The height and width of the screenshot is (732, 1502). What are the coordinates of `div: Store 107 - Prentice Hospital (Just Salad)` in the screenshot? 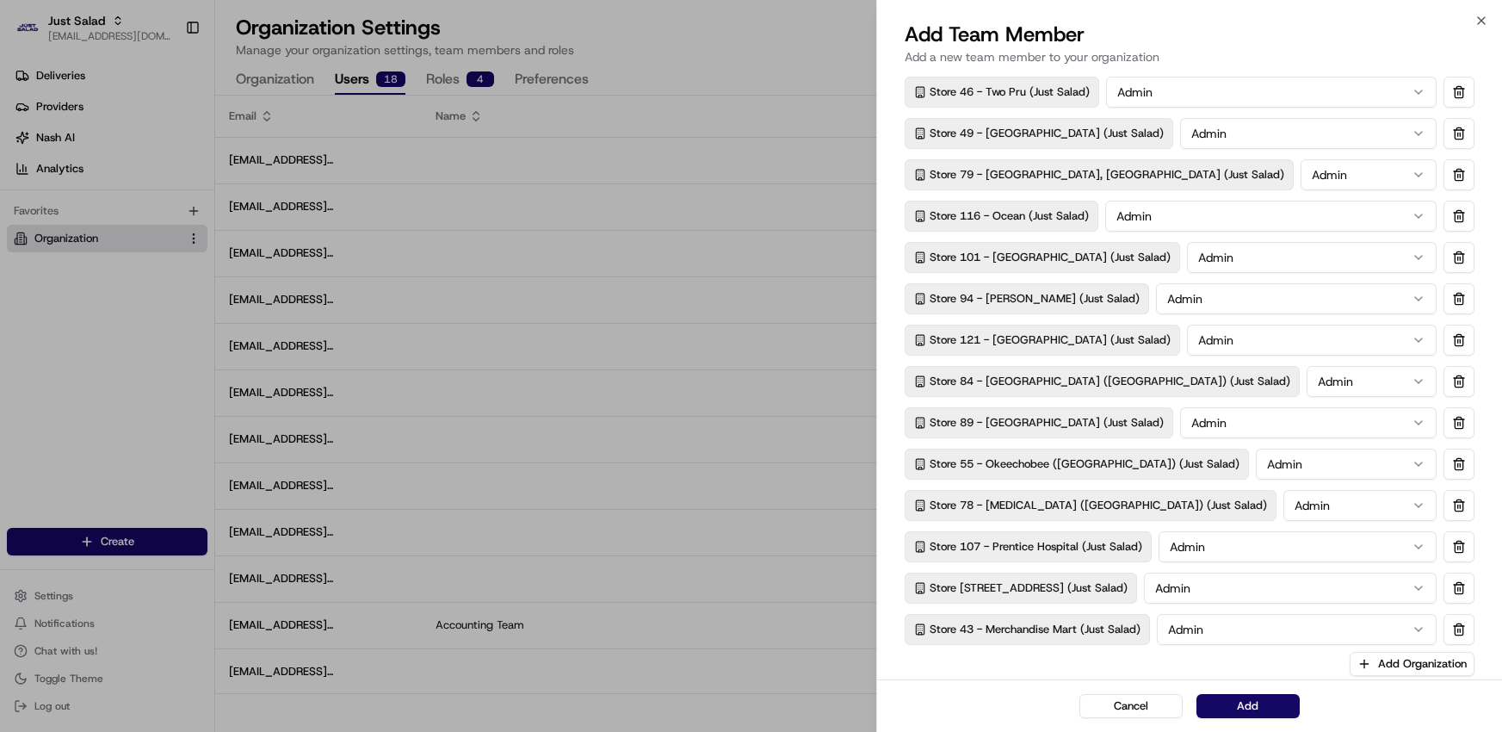 It's located at (1028, 547).